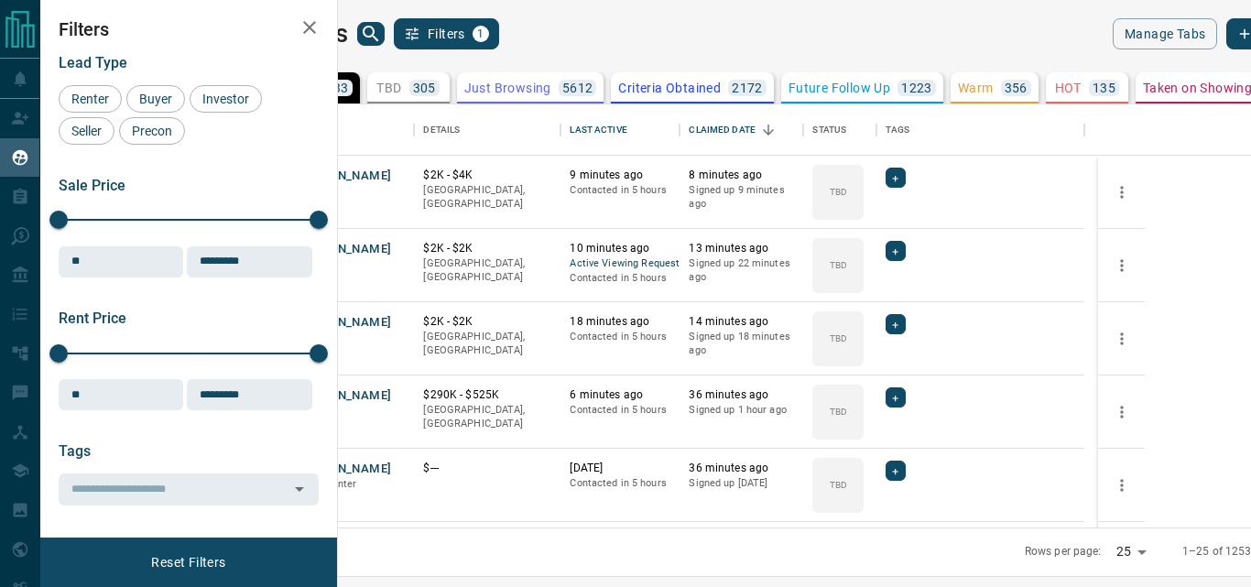 The height and width of the screenshot is (587, 1251). What do you see at coordinates (299, 489) in the screenshot?
I see `button: Open` at bounding box center [299, 489].